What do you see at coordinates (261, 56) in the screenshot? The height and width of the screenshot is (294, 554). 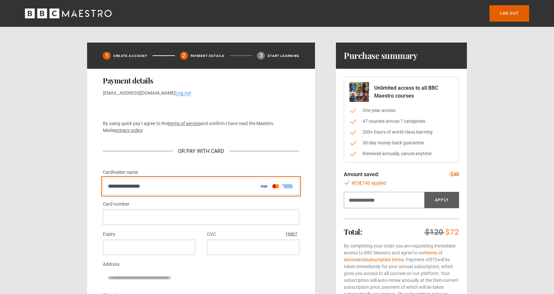 I see `div: 3` at bounding box center [261, 56].